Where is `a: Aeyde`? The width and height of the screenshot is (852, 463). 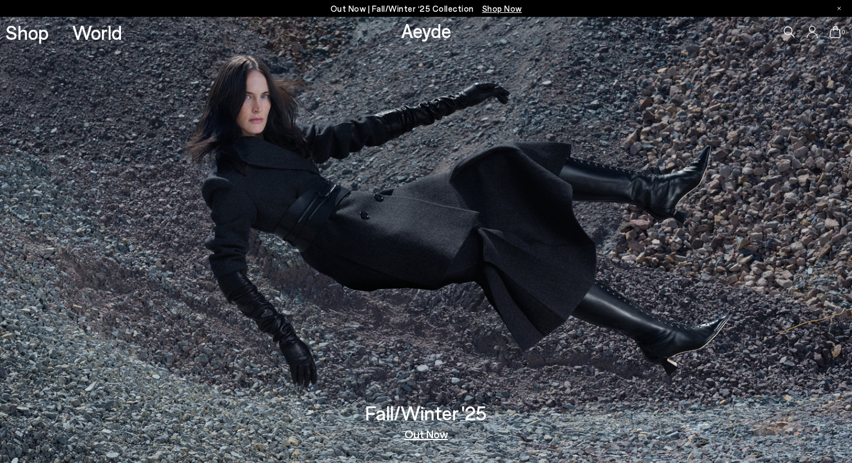 a: Aeyde is located at coordinates (426, 30).